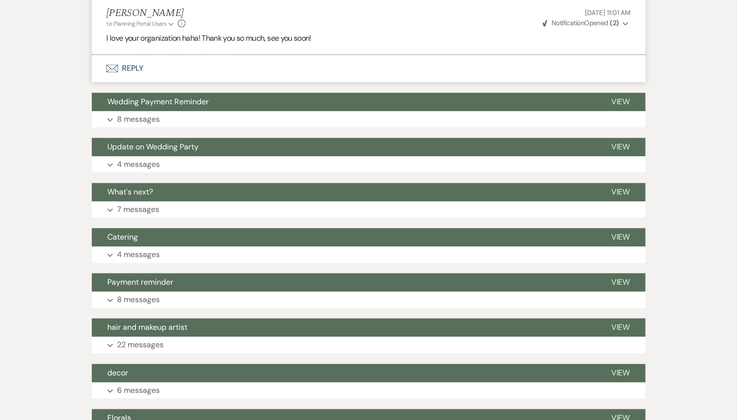  What do you see at coordinates (368, 210) in the screenshot?
I see `button: 7 messages` at bounding box center [368, 210].